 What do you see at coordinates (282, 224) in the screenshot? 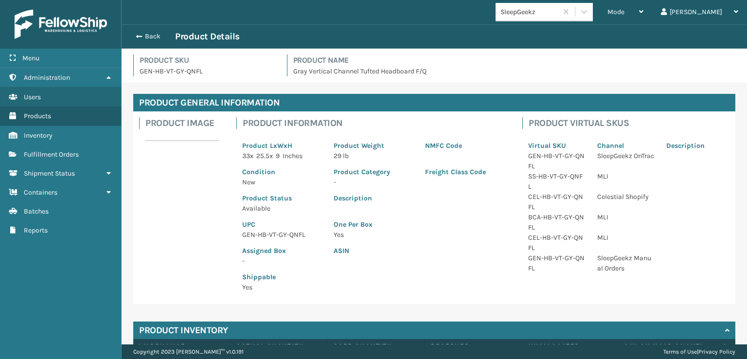
I see `p: UPC` at bounding box center [282, 224].